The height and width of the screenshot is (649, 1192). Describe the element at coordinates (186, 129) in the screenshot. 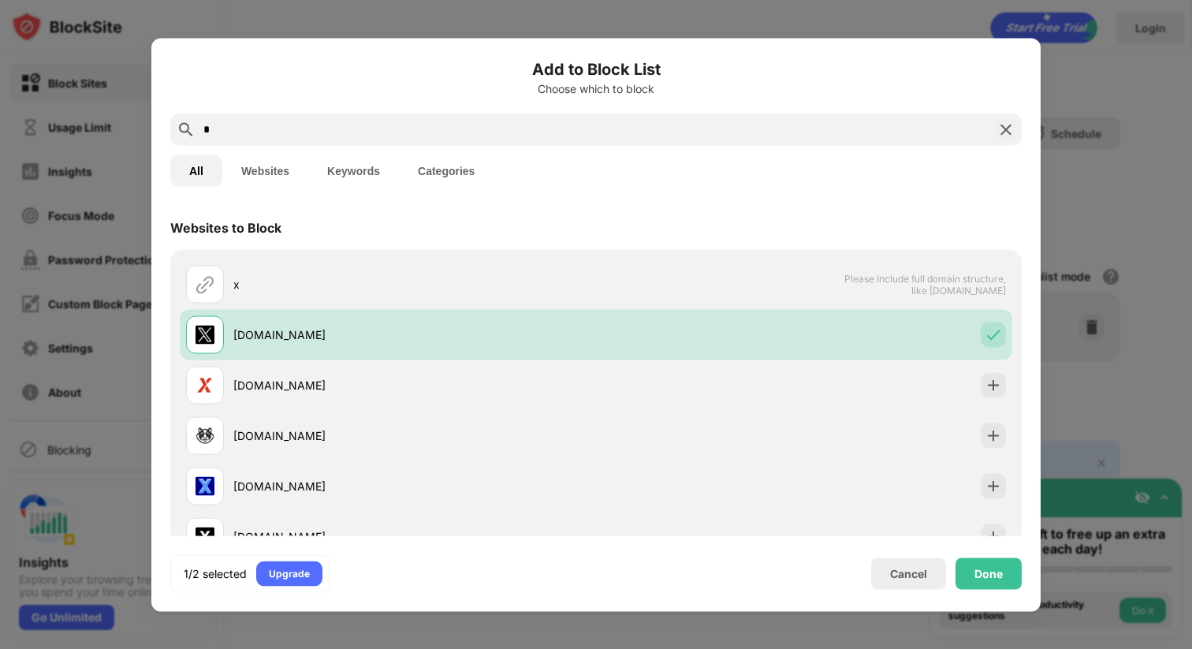

I see `img: search.svg` at that location.